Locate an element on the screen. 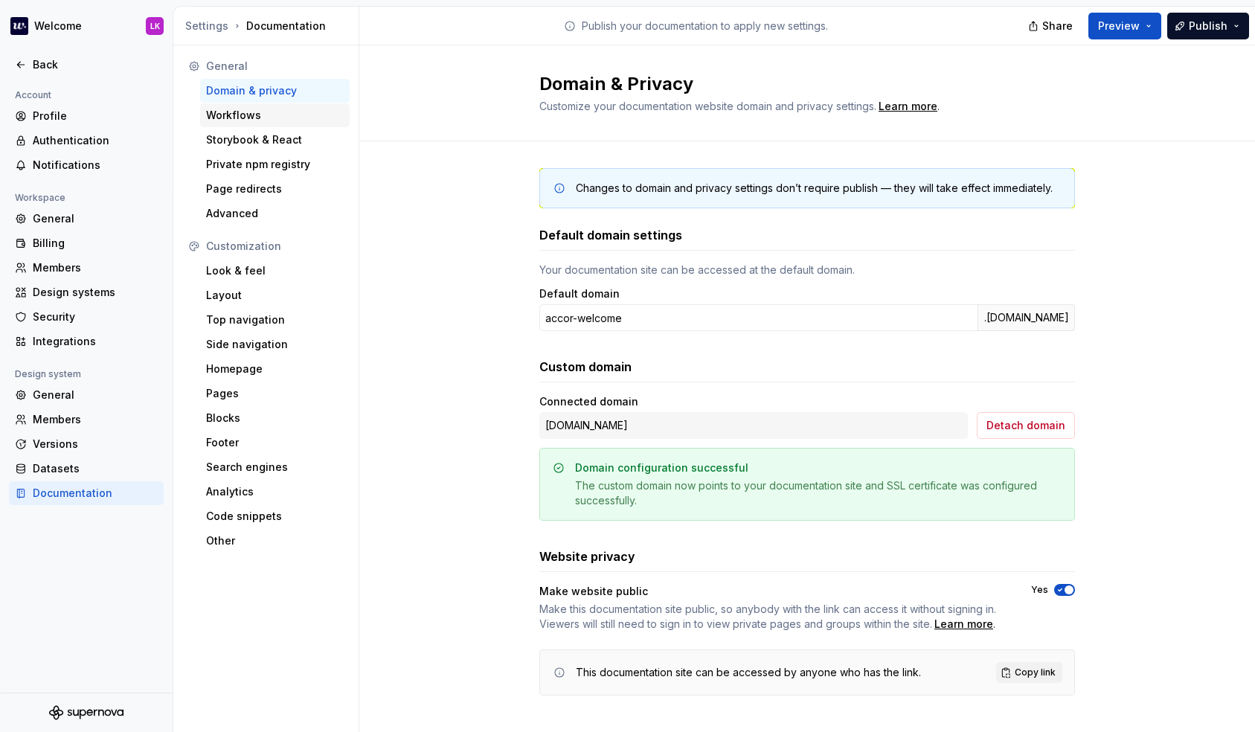  div: Design system is located at coordinates (48, 374).